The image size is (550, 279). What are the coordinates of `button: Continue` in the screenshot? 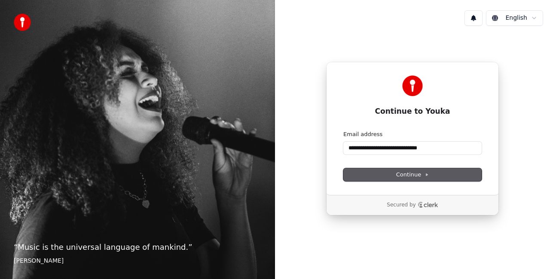 It's located at (413, 175).